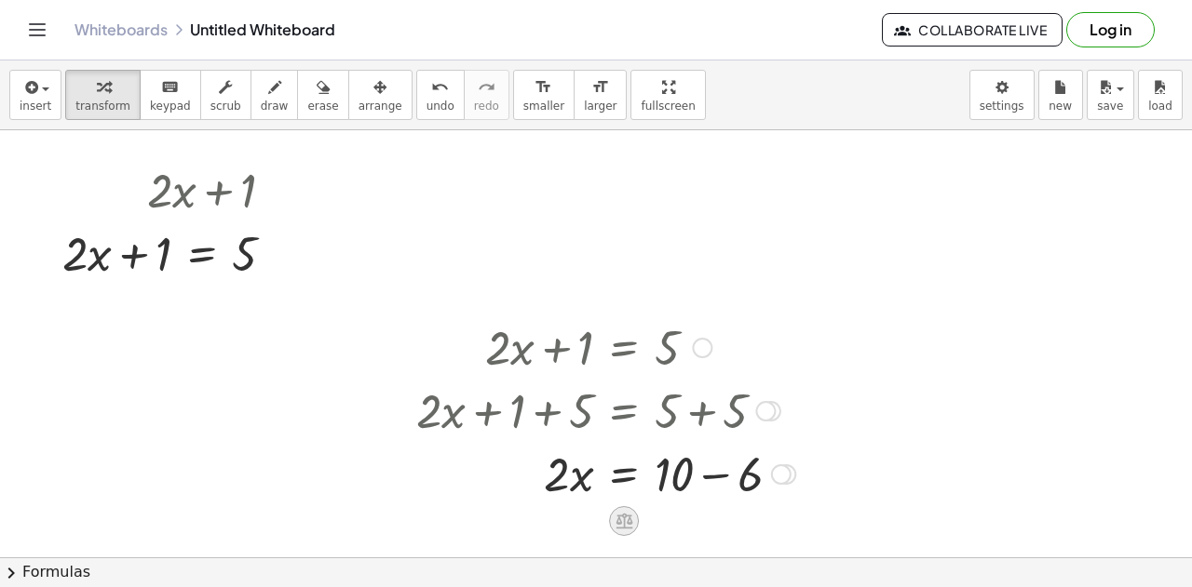  I want to click on button: arrange, so click(380, 95).